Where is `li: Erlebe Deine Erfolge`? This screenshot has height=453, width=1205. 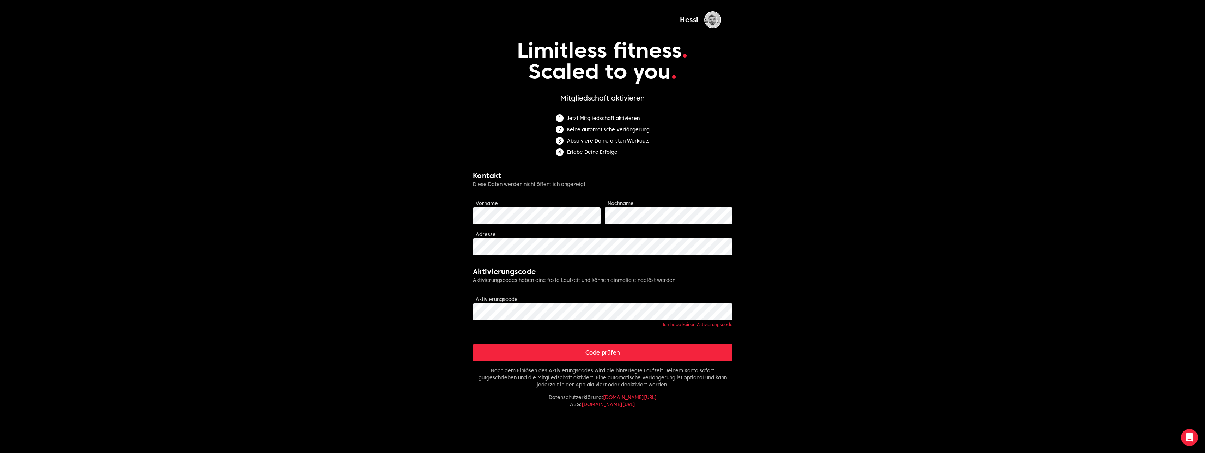
li: Erlebe Deine Erfolge is located at coordinates (603, 152).